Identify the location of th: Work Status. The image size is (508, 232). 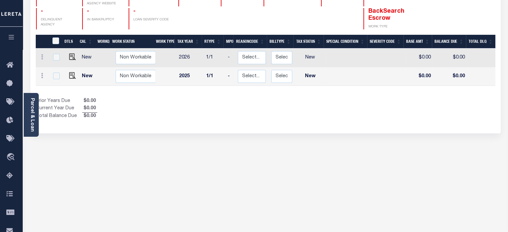
(132, 41).